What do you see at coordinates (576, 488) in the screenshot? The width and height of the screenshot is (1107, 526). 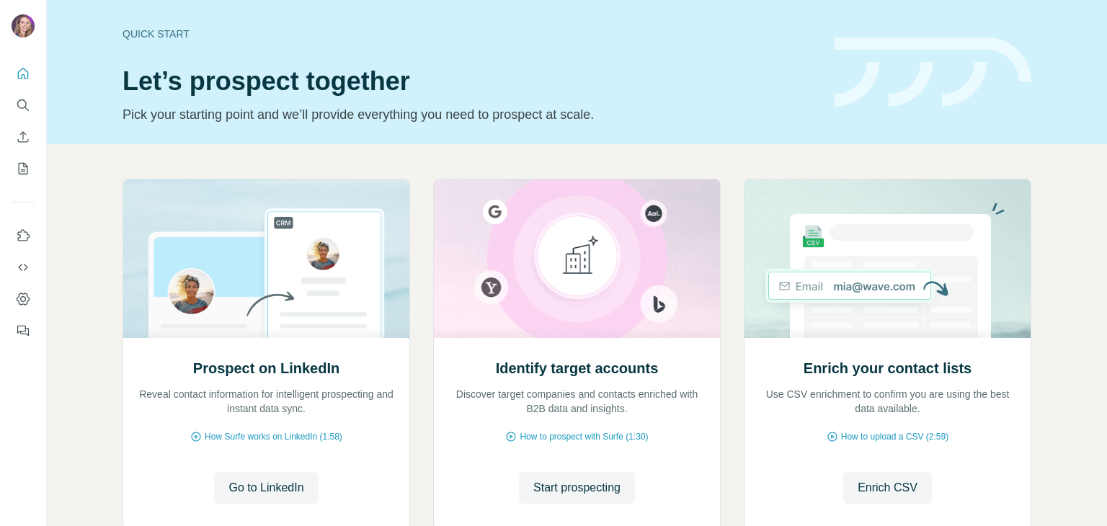 I see `span: Start prospecting` at bounding box center [576, 488].